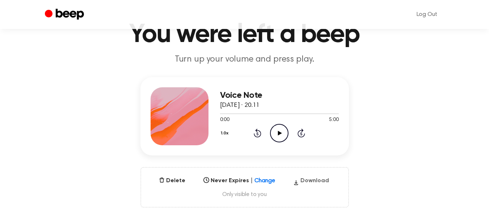  Describe the element at coordinates (172, 181) in the screenshot. I see `button: Delete` at that location.